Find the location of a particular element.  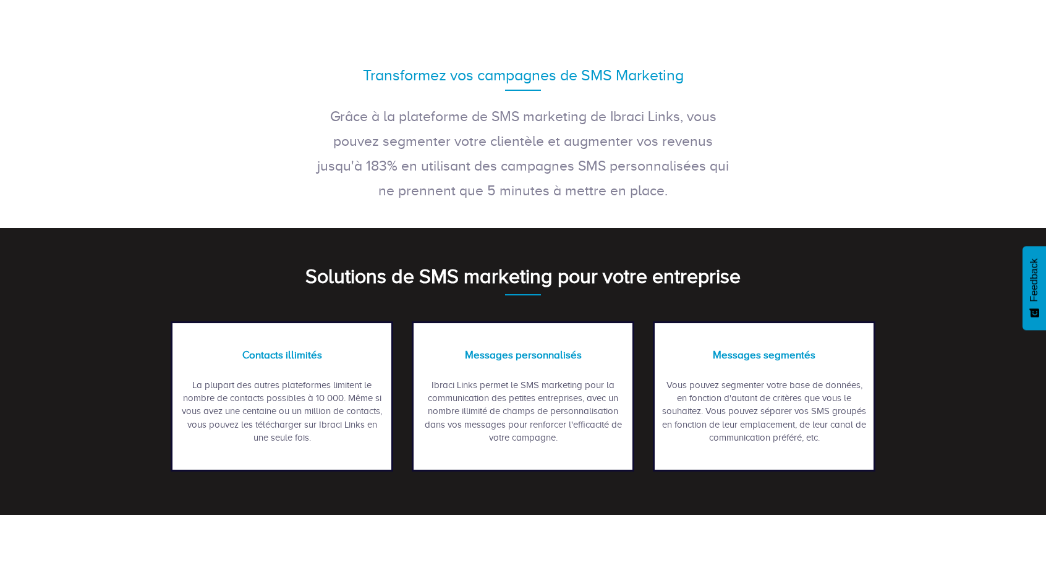

div: Transformez vos campagnes de SMS Marketing is located at coordinates (523, 75).